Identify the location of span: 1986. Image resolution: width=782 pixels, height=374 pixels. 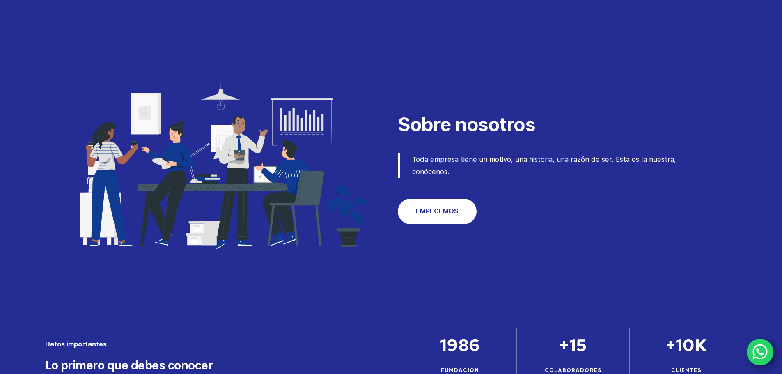
(460, 345).